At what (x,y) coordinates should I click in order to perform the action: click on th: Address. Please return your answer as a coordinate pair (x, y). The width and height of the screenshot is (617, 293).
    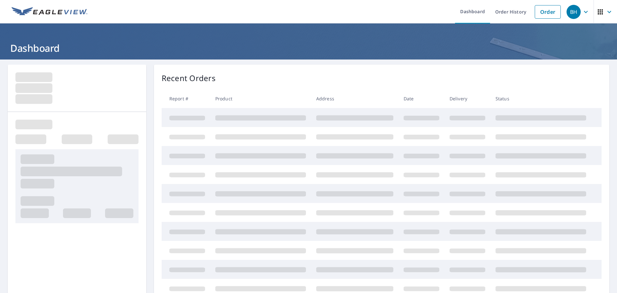
    Looking at the image, I should click on (355, 98).